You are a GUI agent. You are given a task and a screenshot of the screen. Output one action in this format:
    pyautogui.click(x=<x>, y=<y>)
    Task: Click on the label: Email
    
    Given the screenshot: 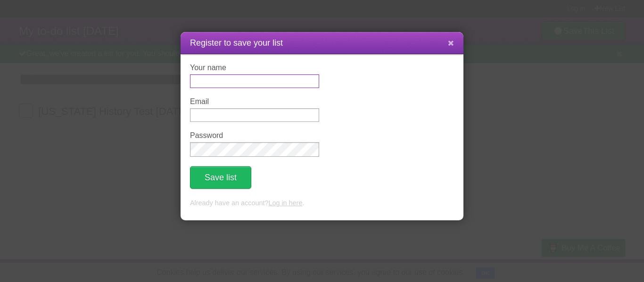 What is the action you would take?
    pyautogui.click(x=255, y=102)
    